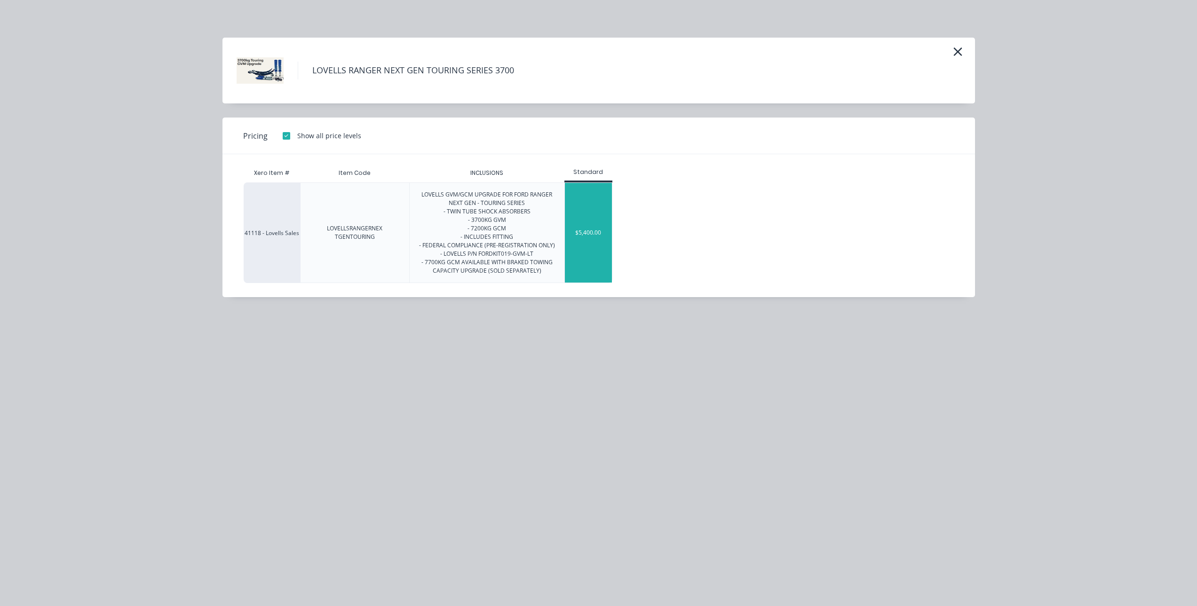 The width and height of the screenshot is (1197, 606). I want to click on div: Show all price levels, so click(329, 135).